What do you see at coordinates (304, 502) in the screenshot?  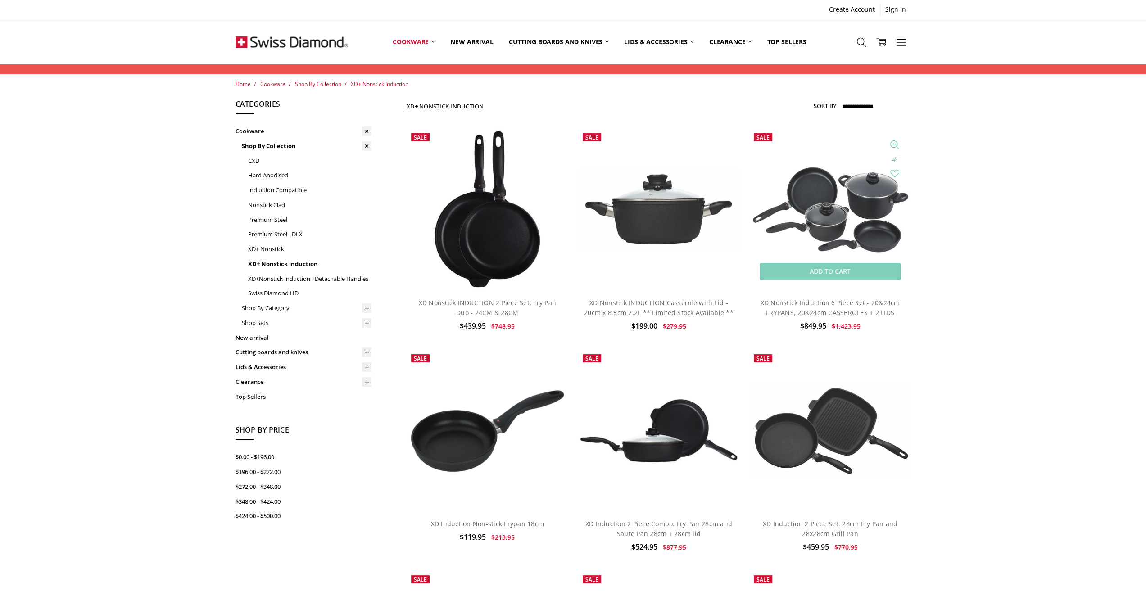 I see `a: $348.00 - $424.00` at bounding box center [304, 502].